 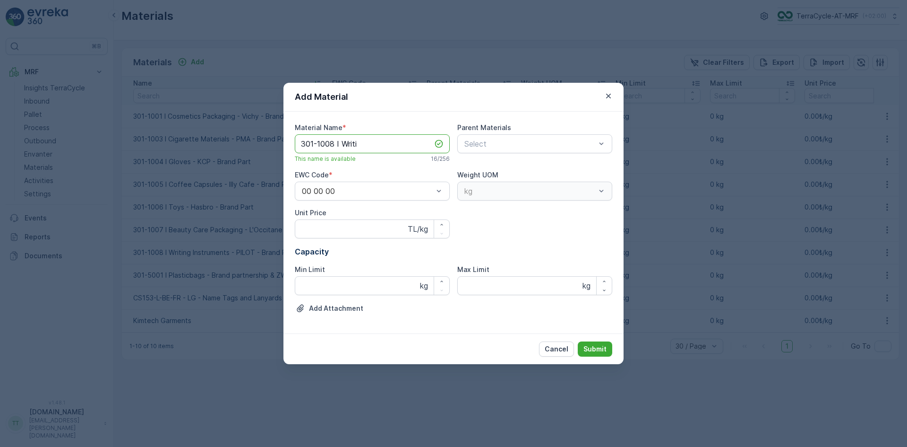 What do you see at coordinates (484, 127) in the screenshot?
I see `label: Parent Materials` at bounding box center [484, 127].